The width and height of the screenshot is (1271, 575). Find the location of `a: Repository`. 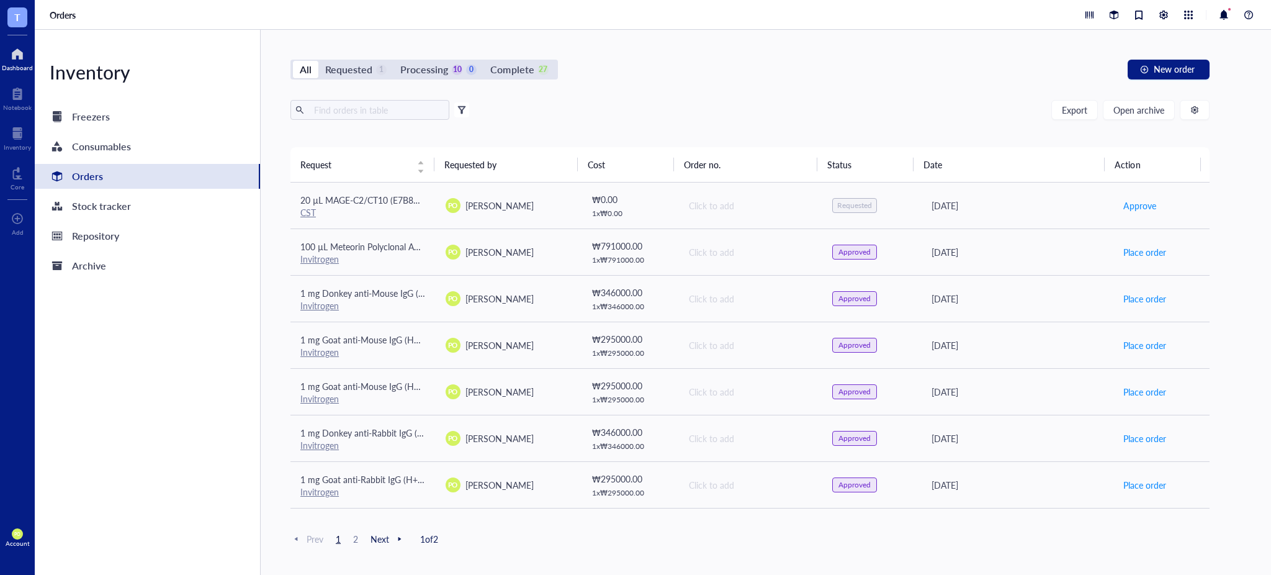

a: Repository is located at coordinates (147, 236).